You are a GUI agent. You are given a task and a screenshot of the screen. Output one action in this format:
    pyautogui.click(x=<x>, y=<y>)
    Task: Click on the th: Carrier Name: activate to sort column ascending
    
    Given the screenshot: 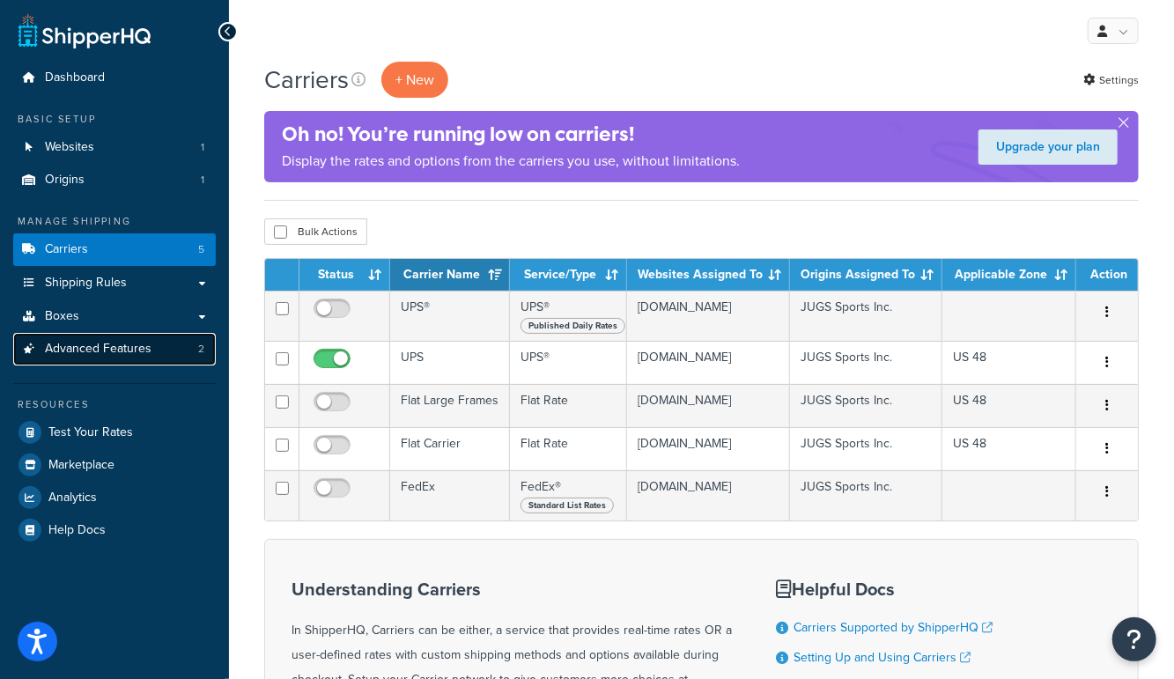 What is the action you would take?
    pyautogui.click(x=450, y=275)
    